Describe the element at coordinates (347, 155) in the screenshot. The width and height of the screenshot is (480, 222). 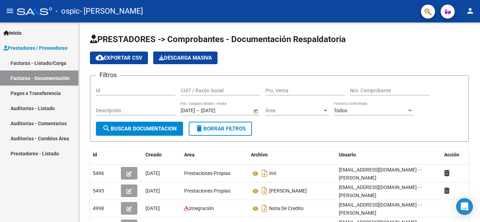
I see `span: Usuario` at that location.